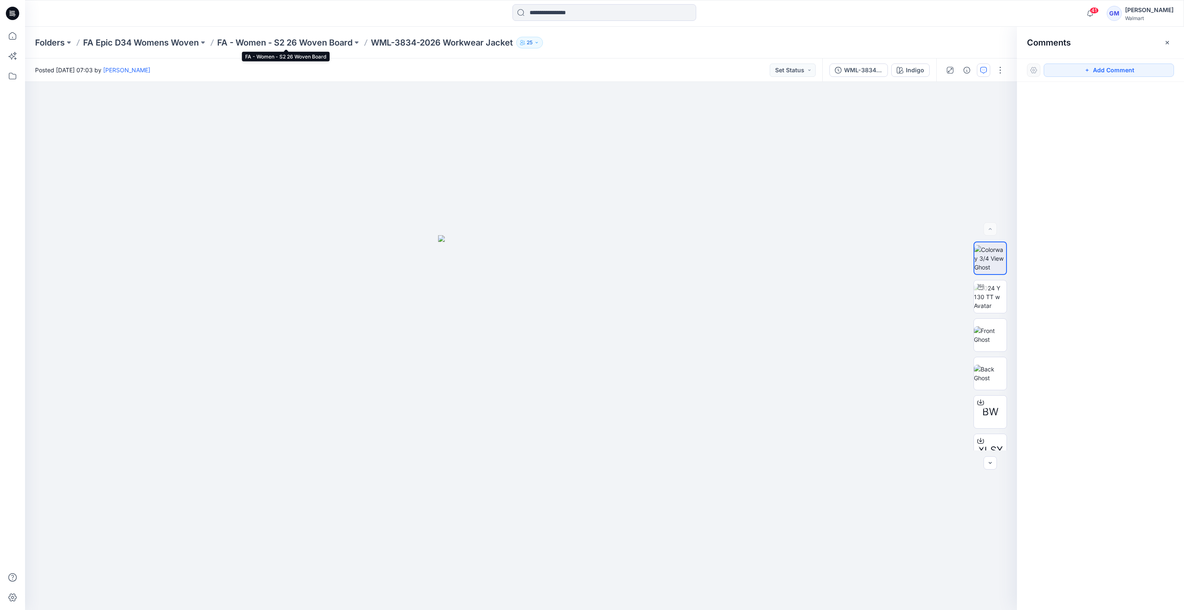  I want to click on button: WML-3834-2026 Workwear Jacket_Full Colorway, so click(859, 70).